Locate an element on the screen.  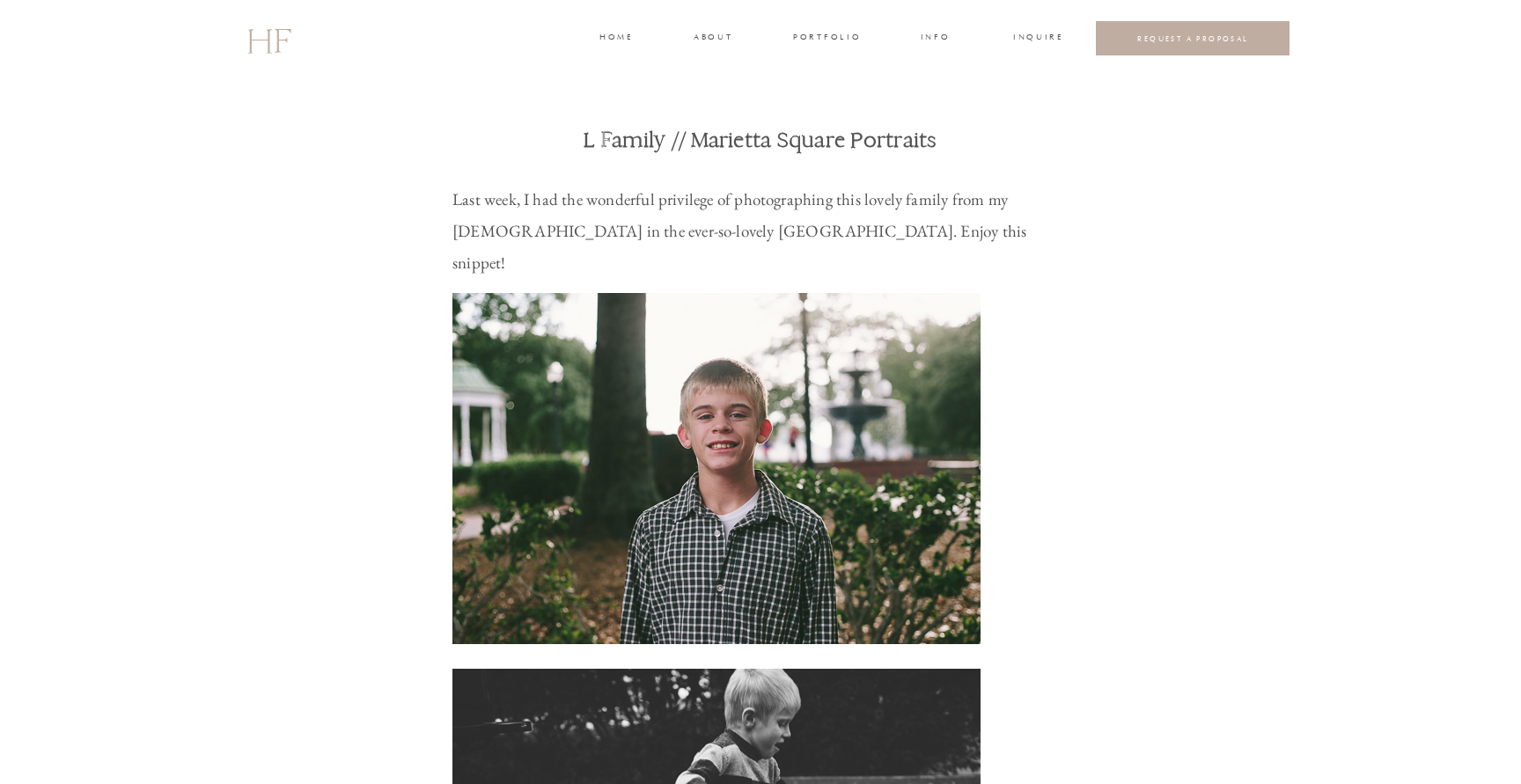
a: HF is located at coordinates (268, 38).